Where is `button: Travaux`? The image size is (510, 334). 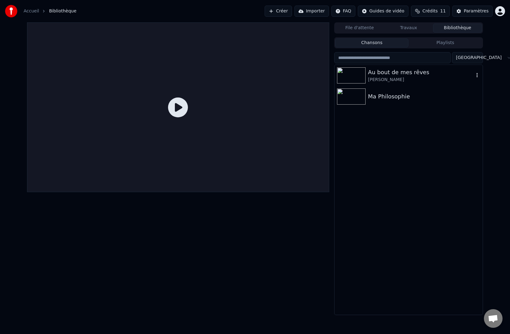
button: Travaux is located at coordinates (408, 28).